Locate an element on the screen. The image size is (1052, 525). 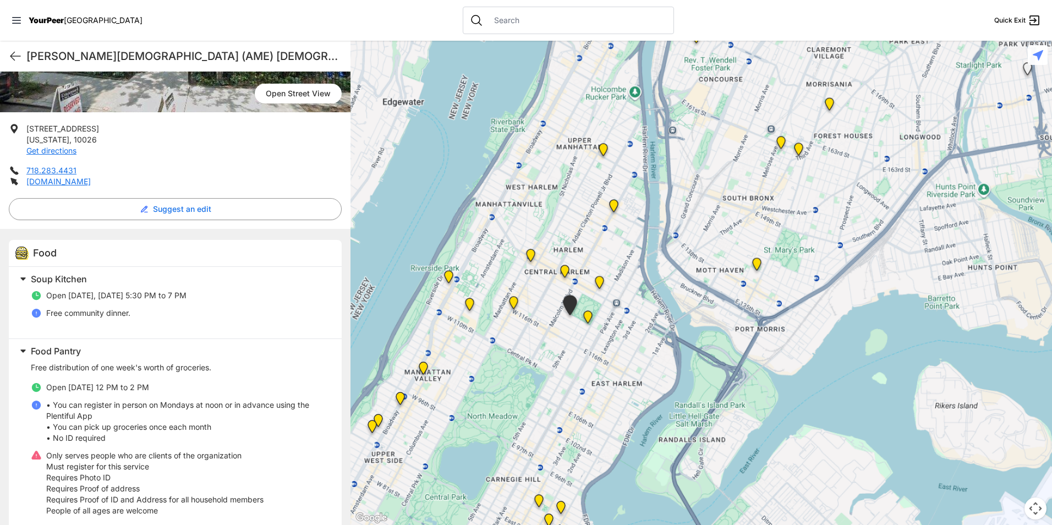
img: Google is located at coordinates (371, 518).